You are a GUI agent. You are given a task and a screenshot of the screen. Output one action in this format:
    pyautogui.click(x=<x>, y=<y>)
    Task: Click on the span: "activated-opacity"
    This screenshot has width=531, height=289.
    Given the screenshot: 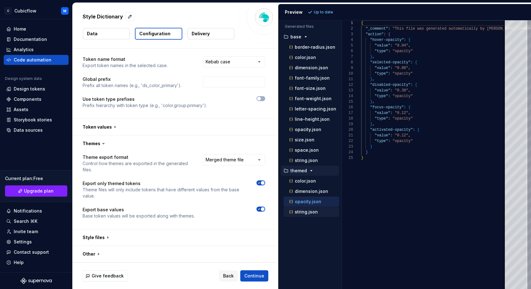 What is the action you would take?
    pyautogui.click(x=391, y=130)
    